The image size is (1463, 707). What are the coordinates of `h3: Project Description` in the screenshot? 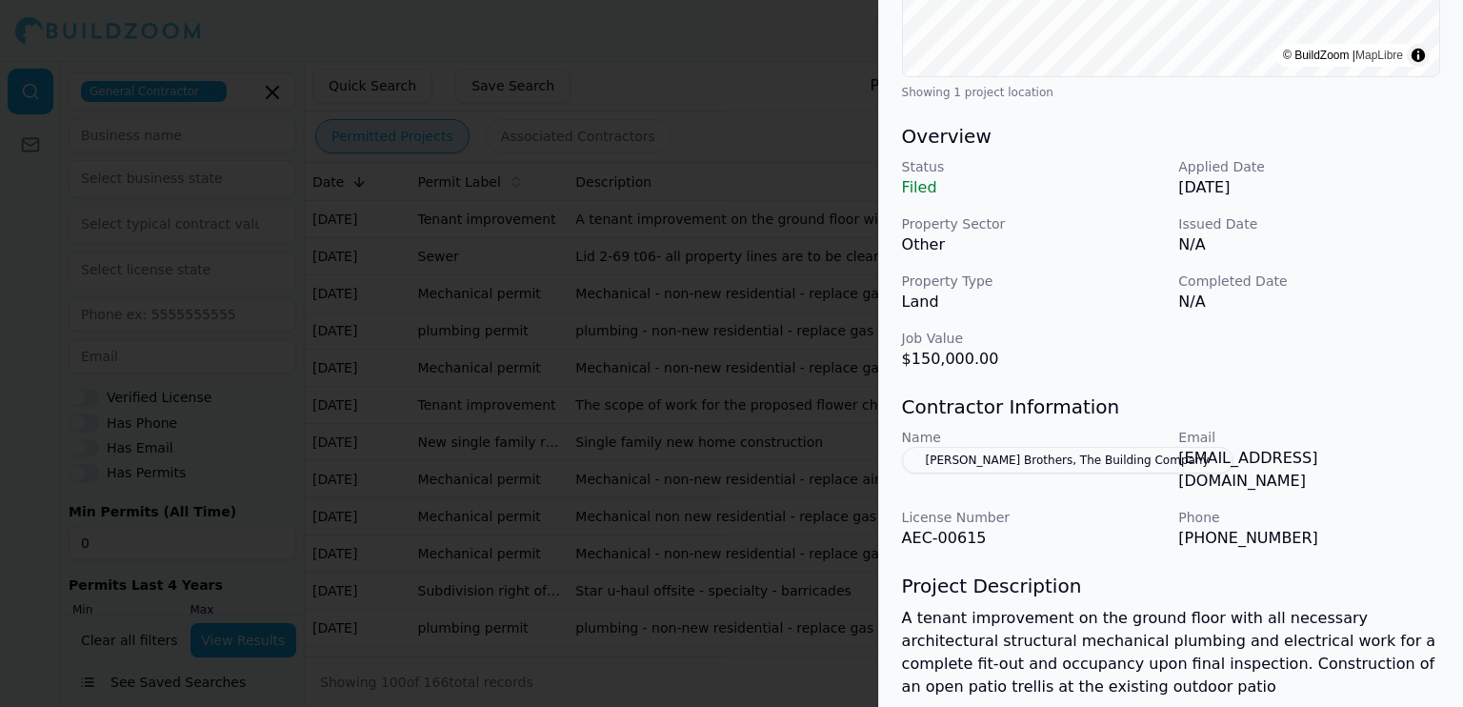 It's located at (1170, 586).